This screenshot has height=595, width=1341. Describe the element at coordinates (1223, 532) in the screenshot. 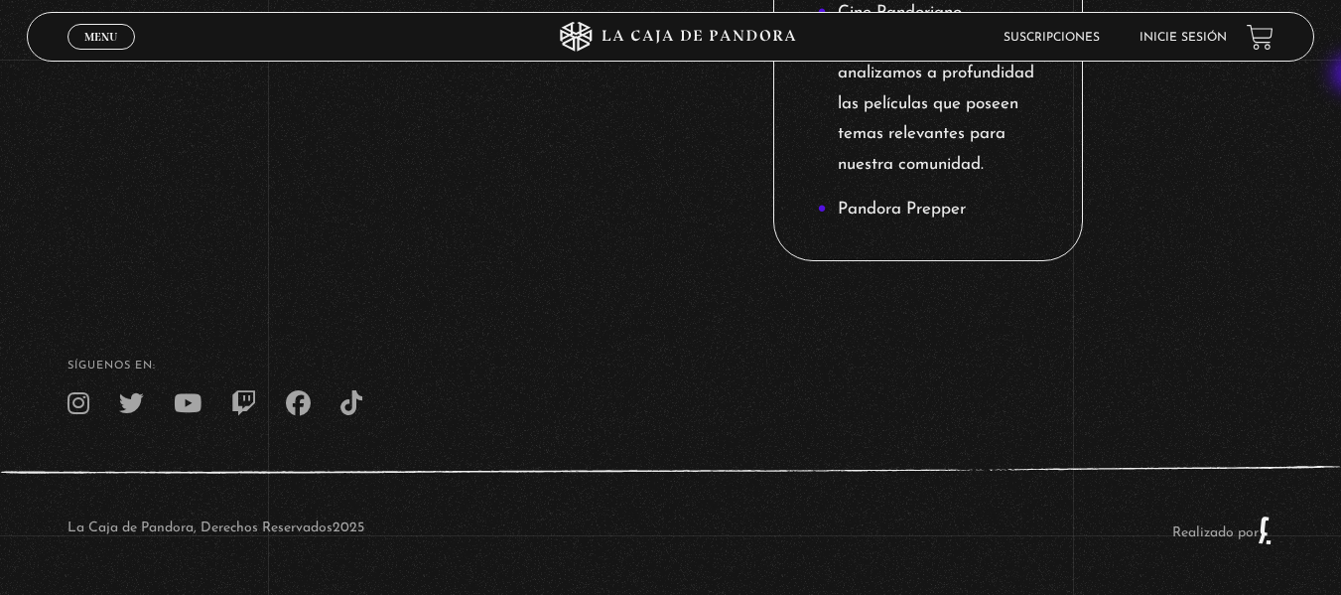

I see `a: Realizado por` at that location.